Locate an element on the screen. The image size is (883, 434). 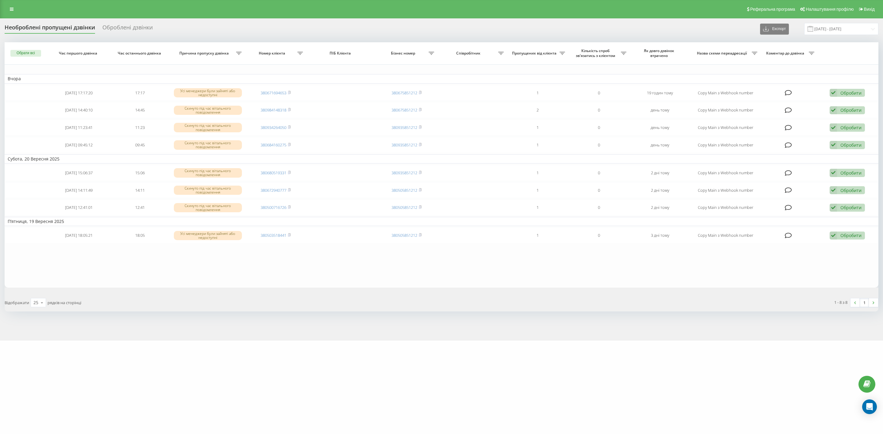
div: 1 - 8 з 8 is located at coordinates (840, 302).